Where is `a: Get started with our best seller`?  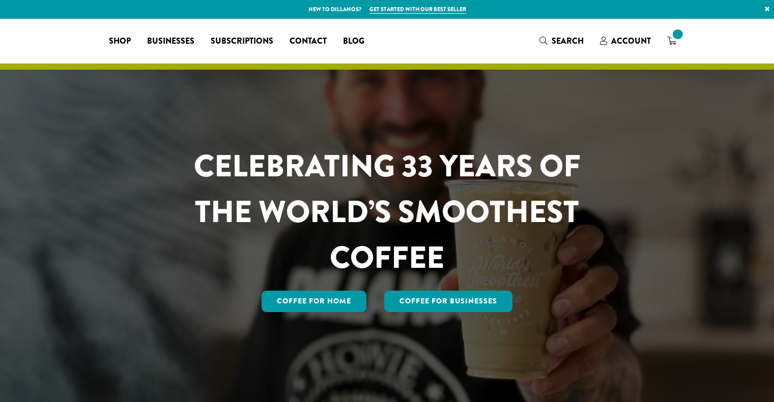
a: Get started with our best seller is located at coordinates (418, 9).